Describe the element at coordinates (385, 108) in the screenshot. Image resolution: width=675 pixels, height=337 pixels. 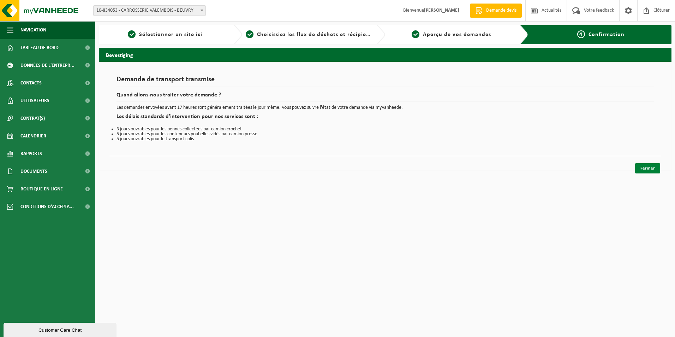
I see `p: Les demandes envoyées avant 17 heures sont généralement traitées le jour même. Vous pouvez suivre...` at that location.